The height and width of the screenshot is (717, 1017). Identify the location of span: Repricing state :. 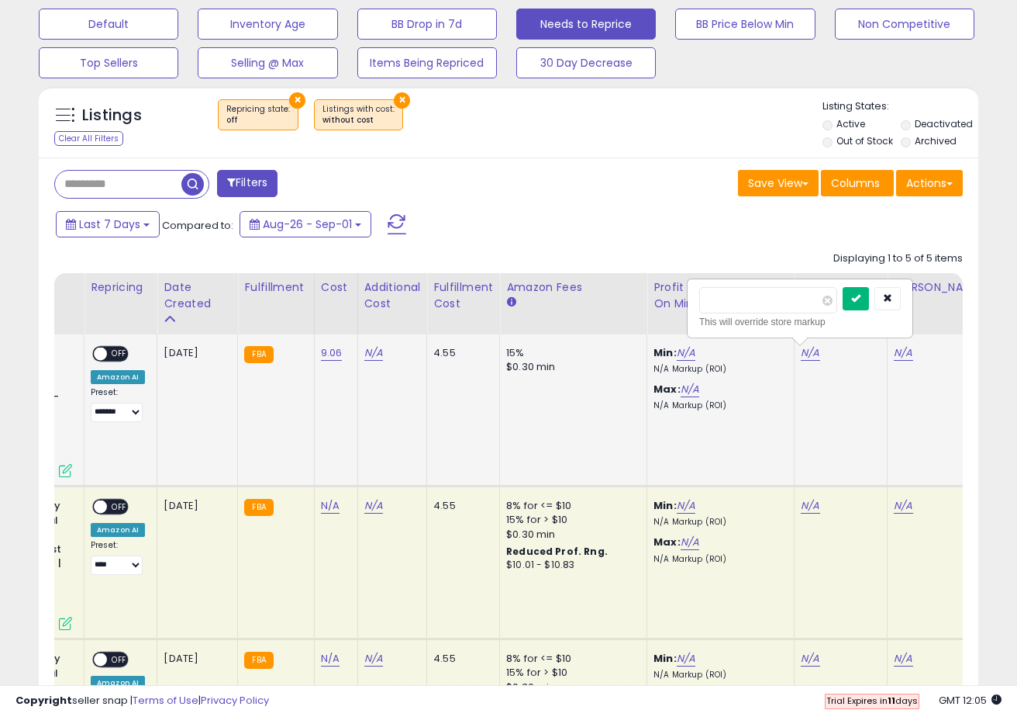
(258, 115).